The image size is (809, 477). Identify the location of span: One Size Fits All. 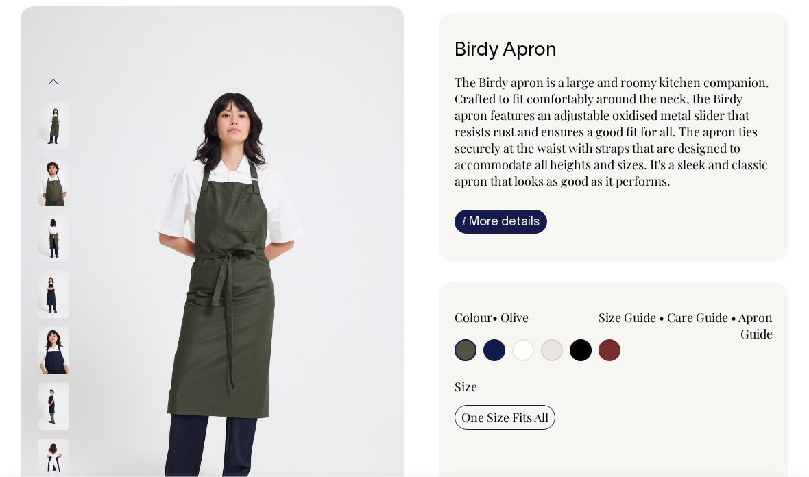
(504, 417).